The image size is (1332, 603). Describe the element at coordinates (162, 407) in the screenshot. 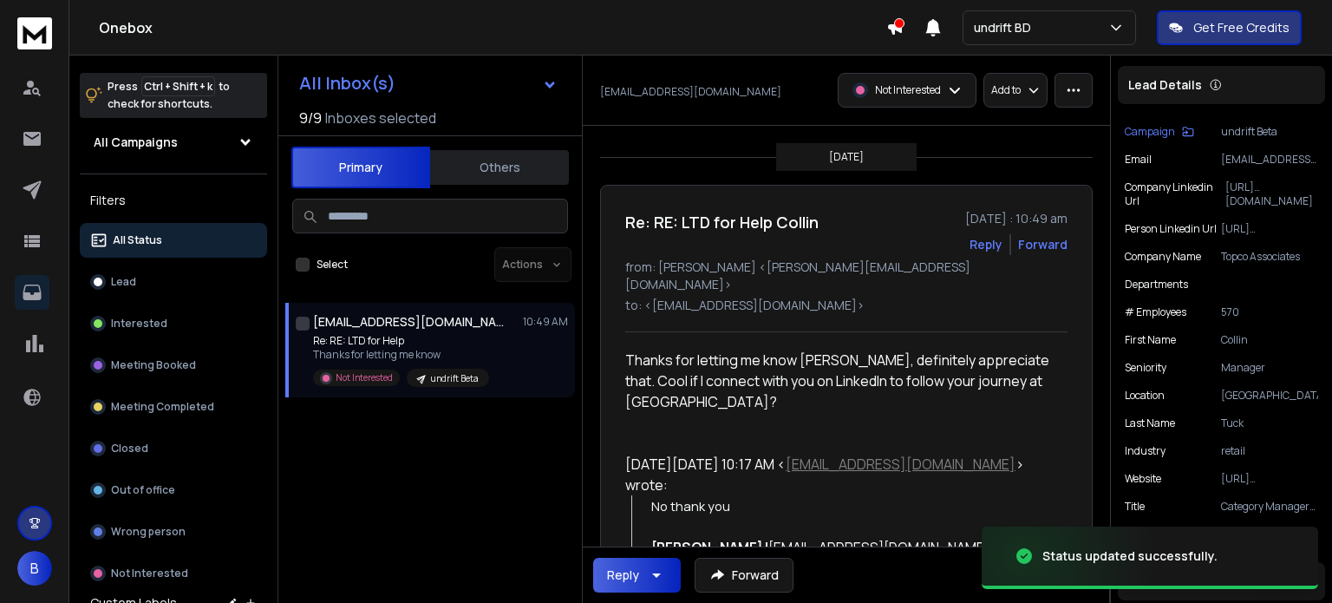

I see `p: Meeting Completed` at that location.